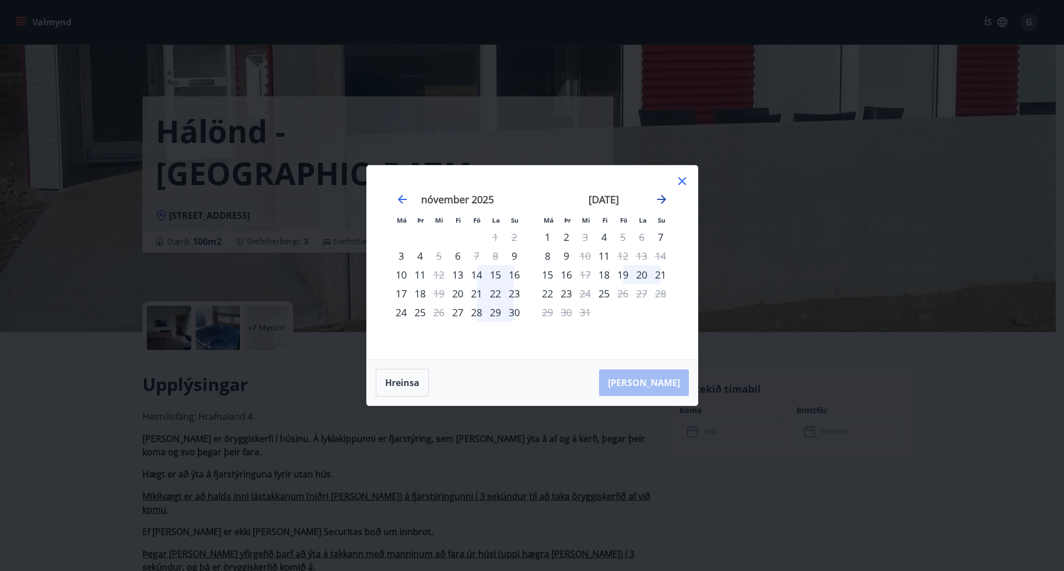 The height and width of the screenshot is (571, 1064). I want to click on div: 15, so click(495, 275).